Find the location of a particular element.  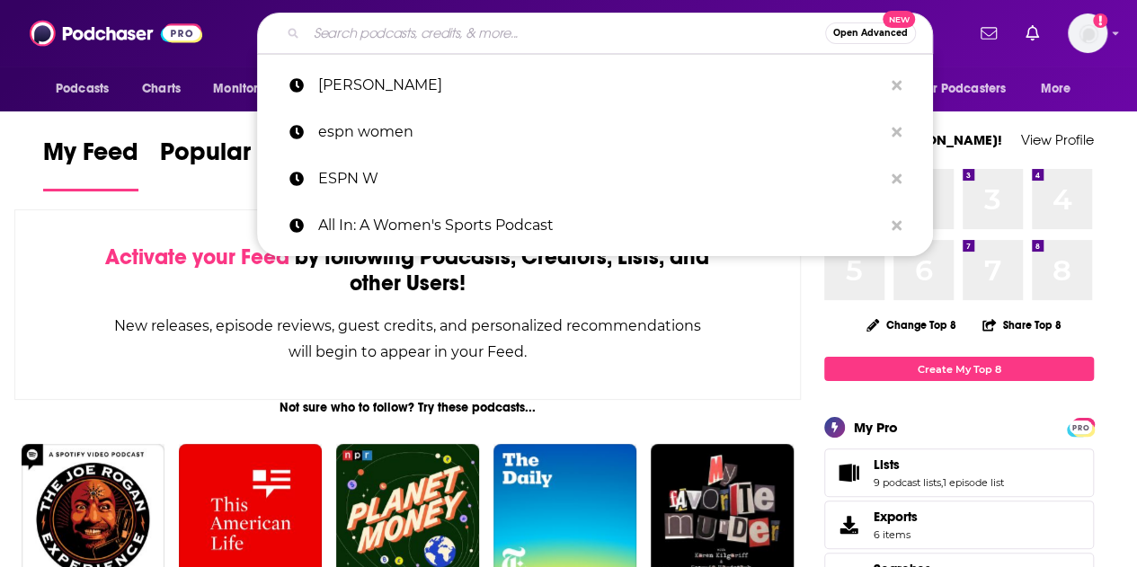

a: Create My Top 8 is located at coordinates (959, 369).